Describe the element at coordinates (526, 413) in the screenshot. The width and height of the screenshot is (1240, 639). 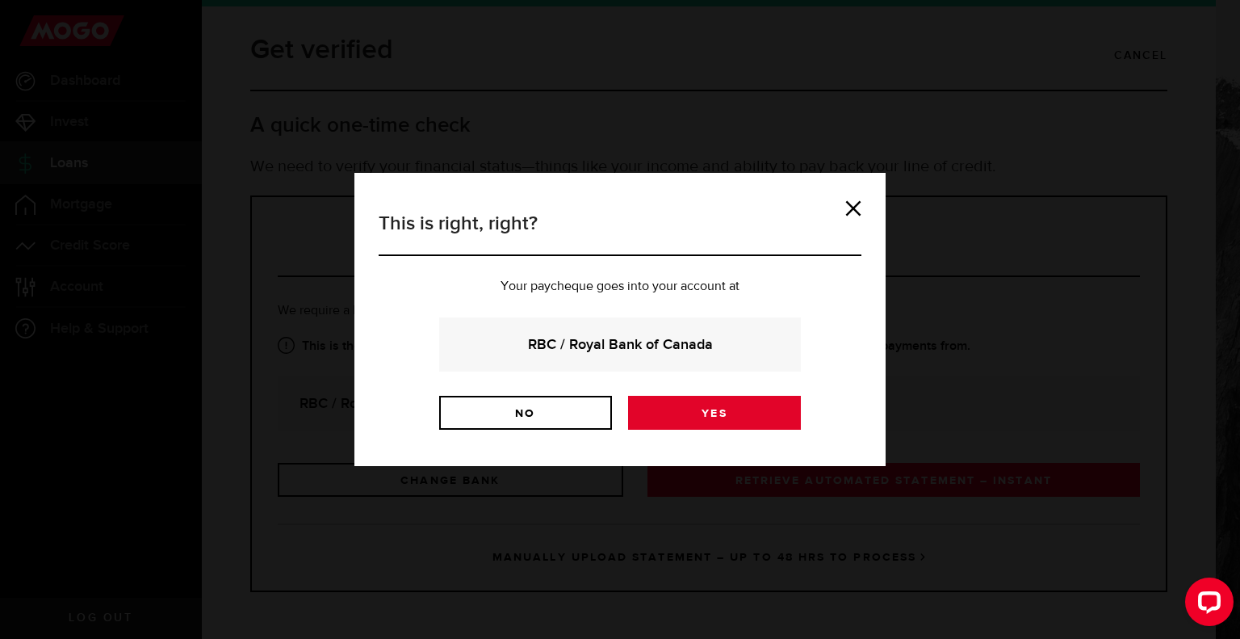
I see `a: No` at that location.